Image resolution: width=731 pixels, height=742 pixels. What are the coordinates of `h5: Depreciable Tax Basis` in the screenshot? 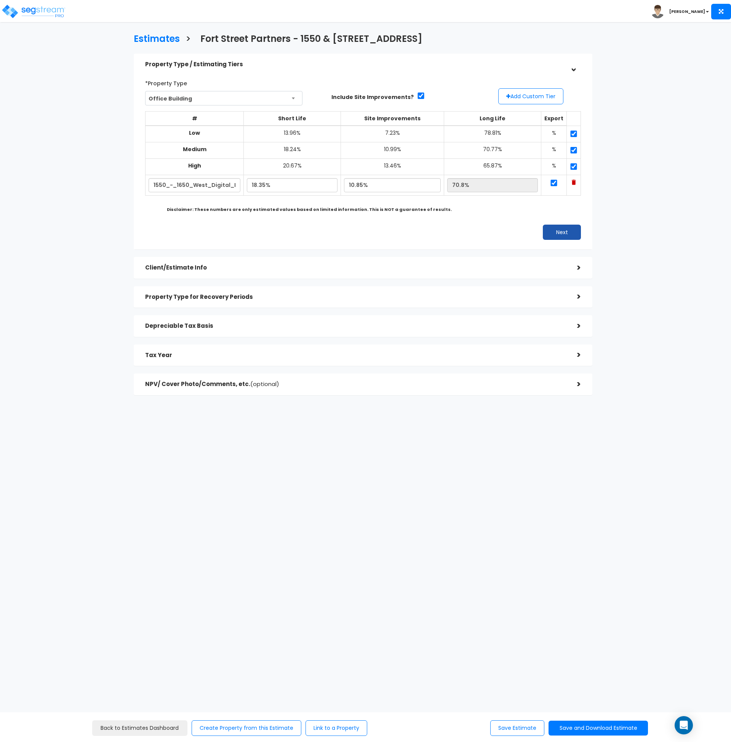 It's located at (355, 326).